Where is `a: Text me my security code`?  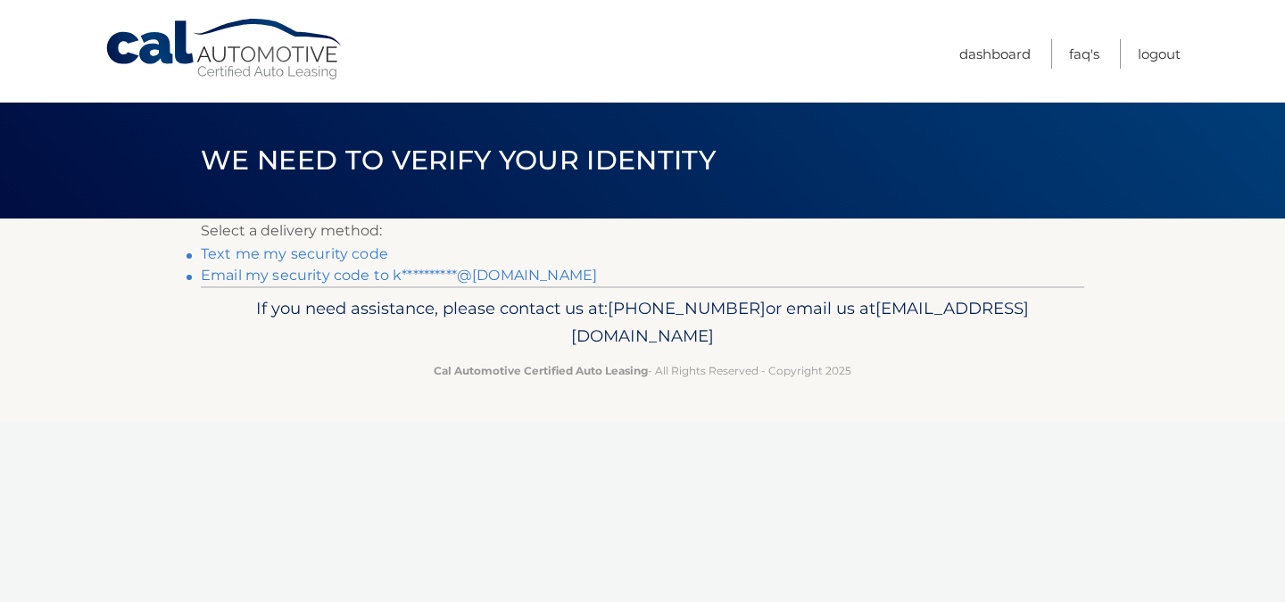 a: Text me my security code is located at coordinates (294, 253).